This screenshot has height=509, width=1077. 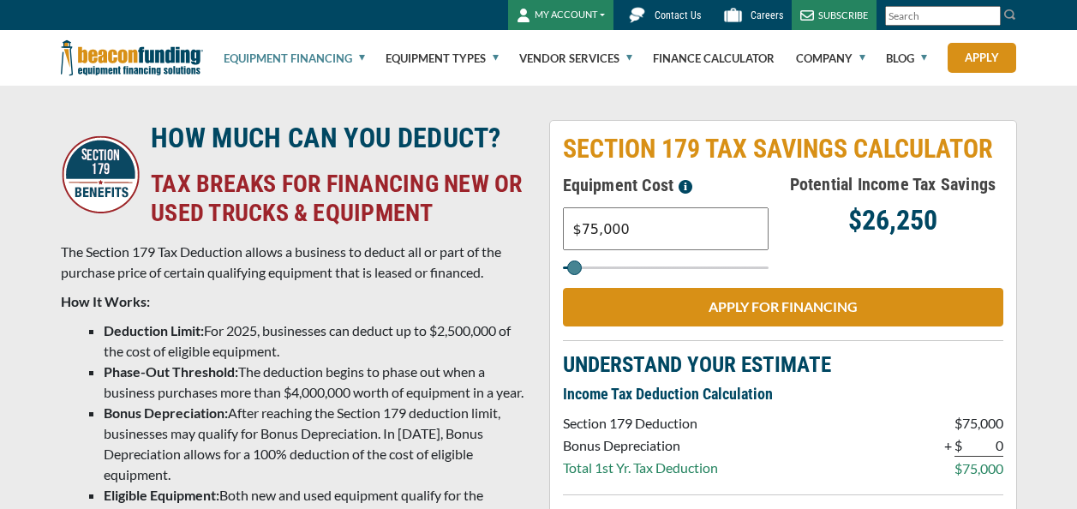 I want to click on li: For 2025, businesses can deduct up to $2,500,000 of the cost of eligible equipment., so click(x=316, y=341).